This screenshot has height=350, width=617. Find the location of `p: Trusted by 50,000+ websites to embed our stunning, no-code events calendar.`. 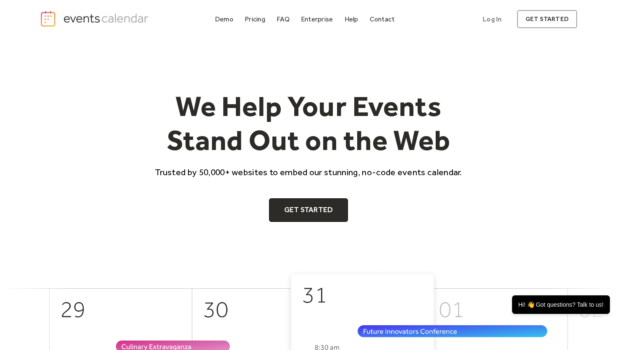

p: Trusted by 50,000+ websites to embed our stunning, no-code events calendar. is located at coordinates (308, 172).